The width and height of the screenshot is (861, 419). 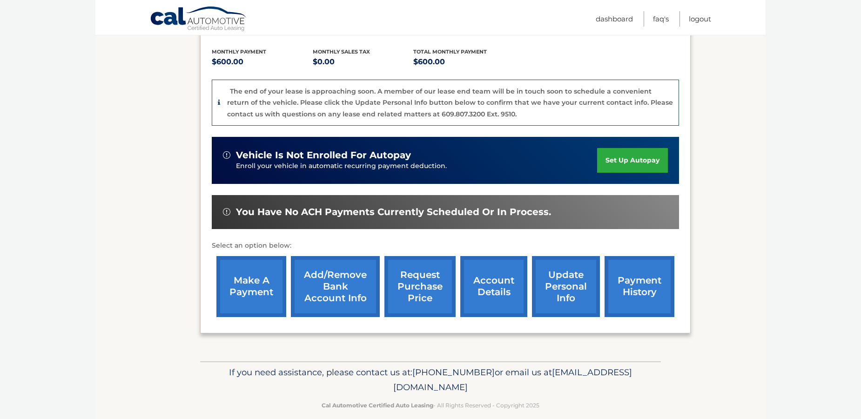 What do you see at coordinates (335, 286) in the screenshot?
I see `a: Add/Remove bank account info` at bounding box center [335, 286].